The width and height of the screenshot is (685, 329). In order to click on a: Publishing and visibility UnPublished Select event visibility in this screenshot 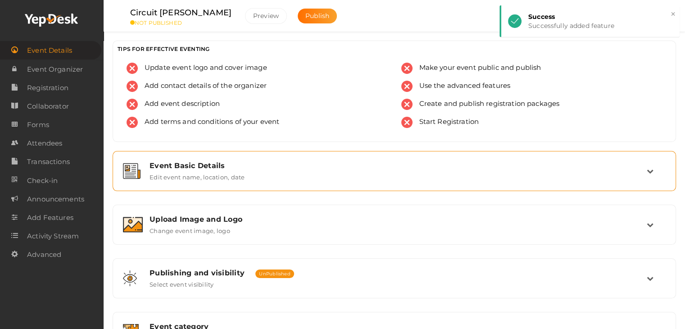, I will do `click(394, 285)`.